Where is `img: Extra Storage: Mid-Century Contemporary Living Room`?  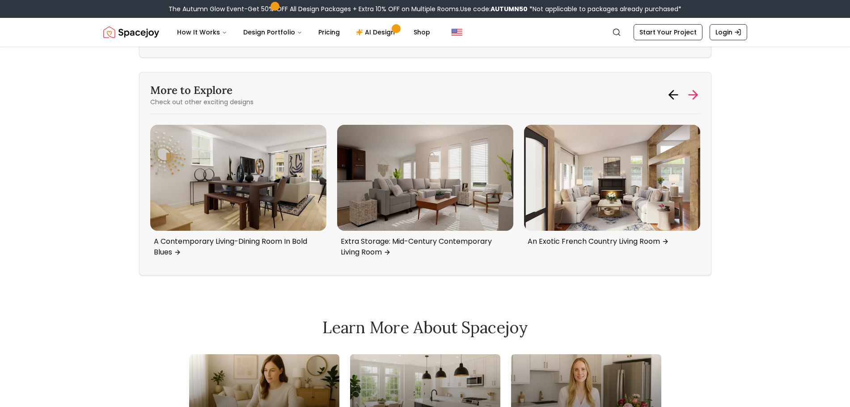
img: Extra Storage: Mid-Century Contemporary Living Room is located at coordinates (425, 178).